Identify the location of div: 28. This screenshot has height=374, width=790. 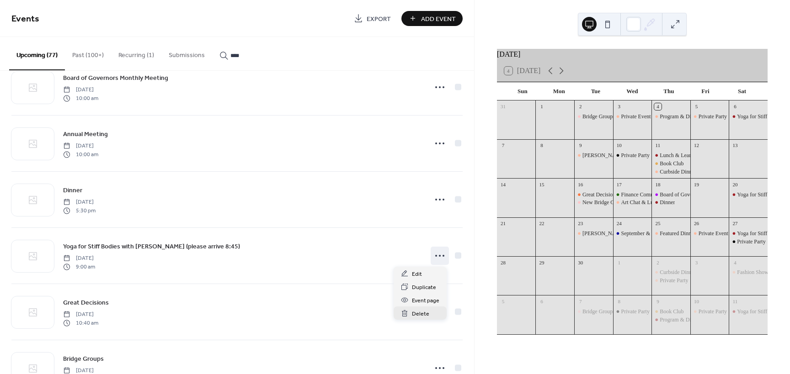
(503, 262).